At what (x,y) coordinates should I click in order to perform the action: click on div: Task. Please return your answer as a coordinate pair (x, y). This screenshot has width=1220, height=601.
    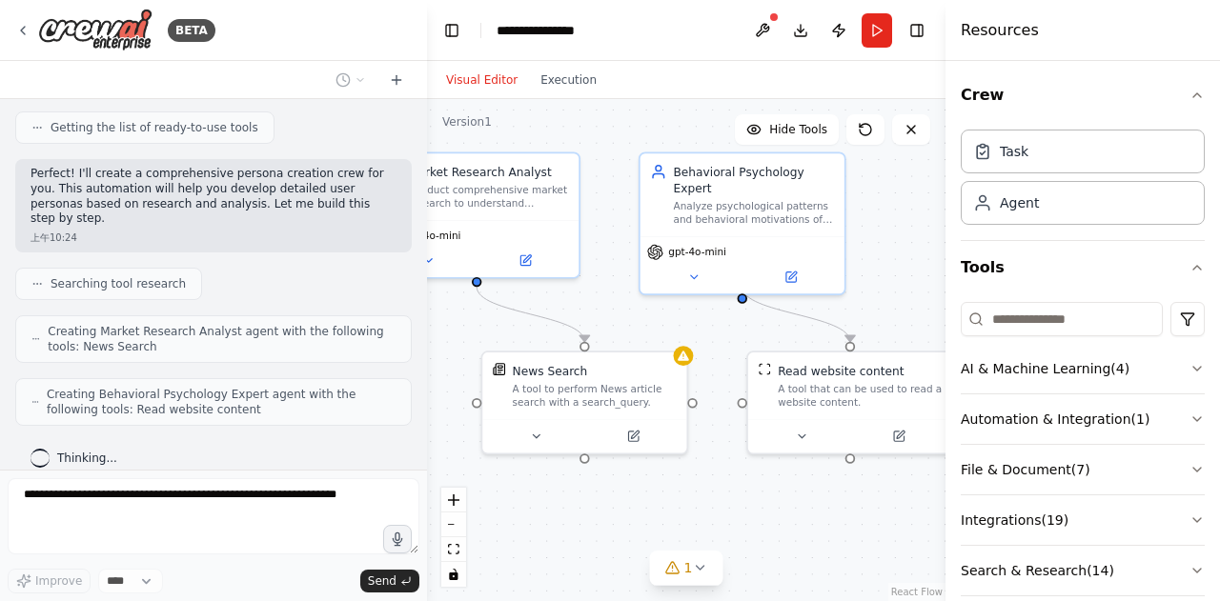
    Looking at the image, I should click on (1014, 152).